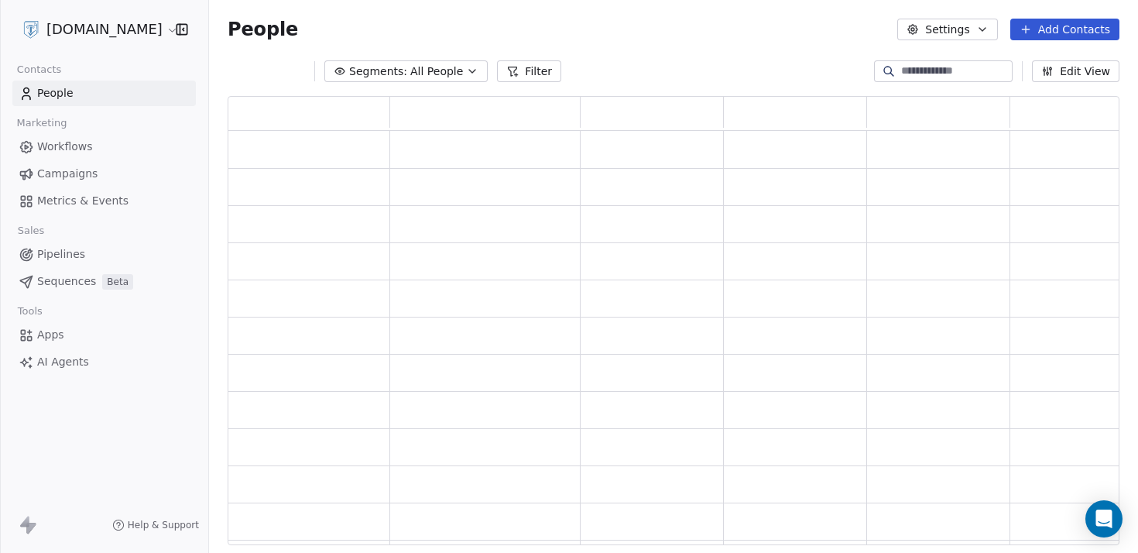  What do you see at coordinates (29, 311) in the screenshot?
I see `span: Tools` at bounding box center [29, 311].